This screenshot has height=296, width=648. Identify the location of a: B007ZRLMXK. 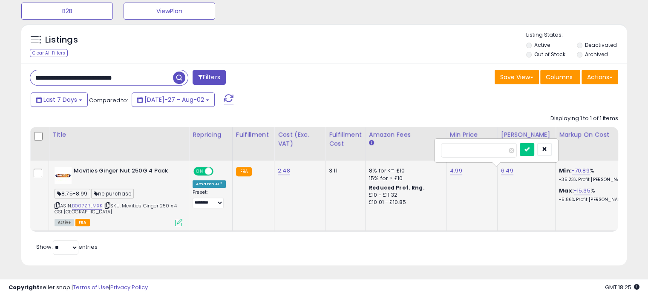
(87, 206).